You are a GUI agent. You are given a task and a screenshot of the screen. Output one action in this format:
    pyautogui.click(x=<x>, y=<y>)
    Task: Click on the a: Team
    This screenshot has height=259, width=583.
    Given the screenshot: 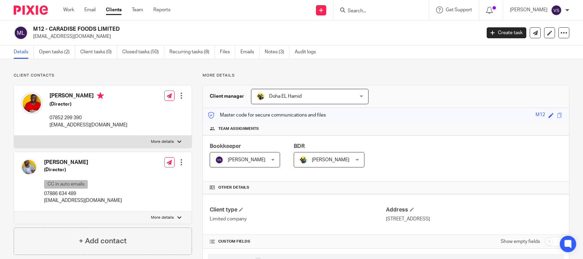 What is the action you would take?
    pyautogui.click(x=137, y=10)
    